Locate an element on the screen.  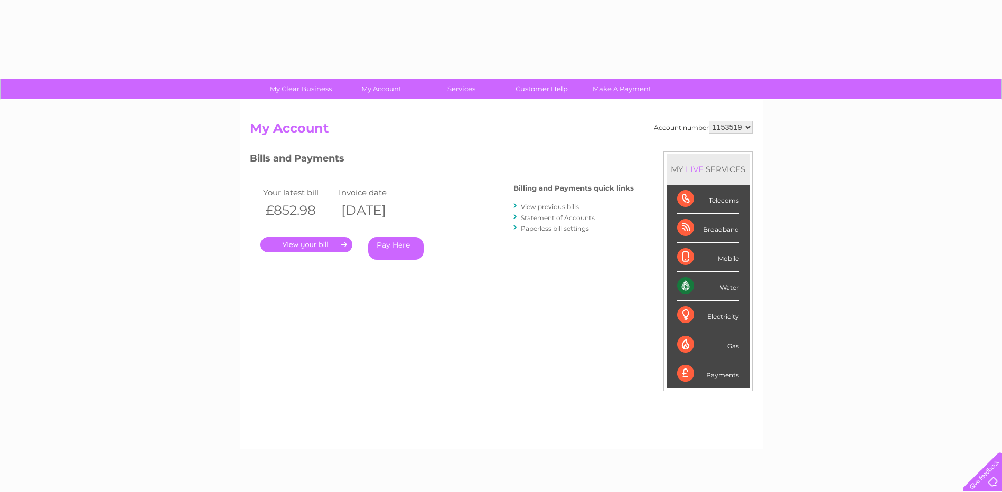
div: Electricity is located at coordinates (708, 315).